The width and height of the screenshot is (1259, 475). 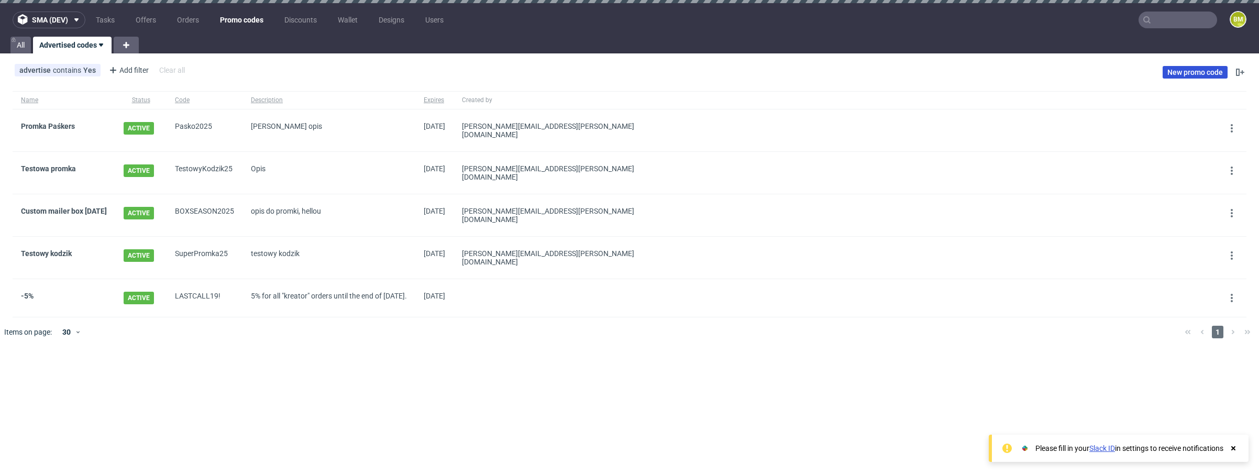 What do you see at coordinates (329, 253) in the screenshot?
I see `div: testowy kodzik` at bounding box center [329, 253].